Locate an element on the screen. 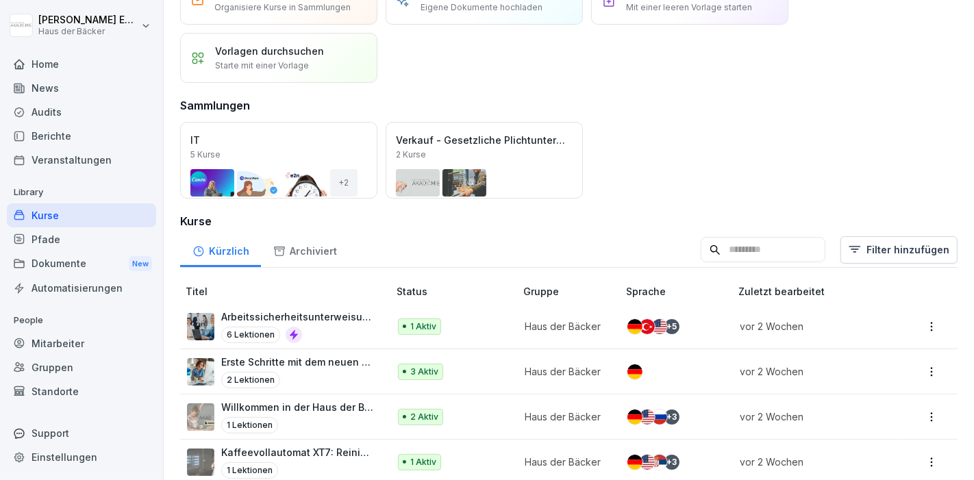 The width and height of the screenshot is (974, 480). p: Status is located at coordinates (457, 291).